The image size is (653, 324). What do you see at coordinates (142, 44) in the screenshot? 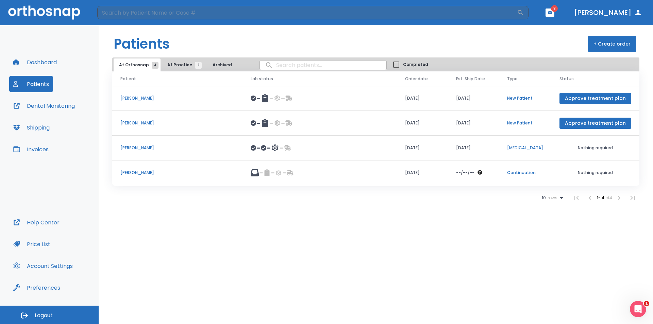
I see `h1: Patients` at bounding box center [142, 44].